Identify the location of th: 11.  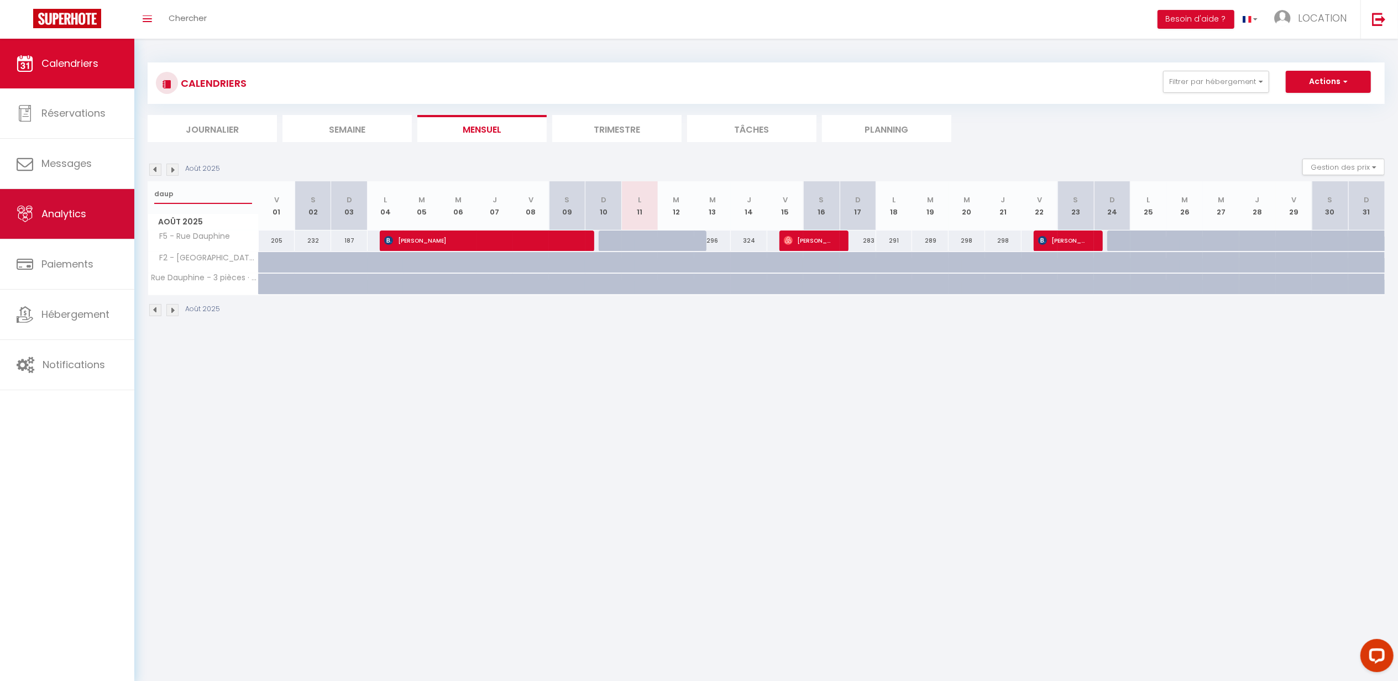
(640, 206).